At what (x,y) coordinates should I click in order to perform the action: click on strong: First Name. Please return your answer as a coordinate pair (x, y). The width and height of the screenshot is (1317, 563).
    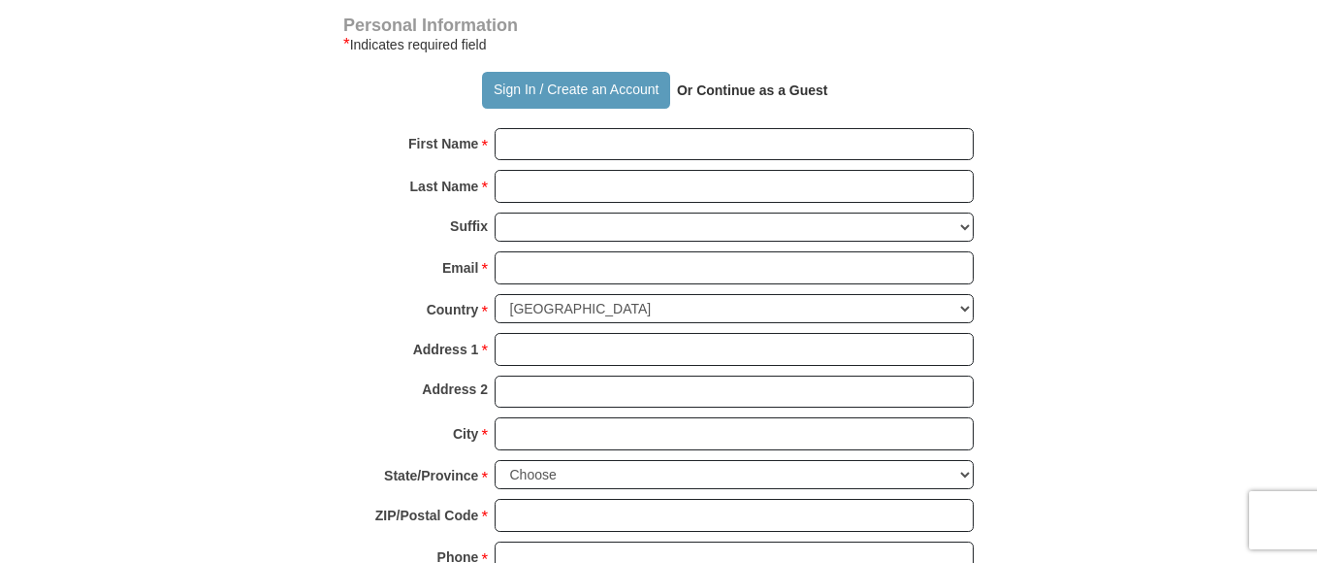
    Looking at the image, I should click on (443, 144).